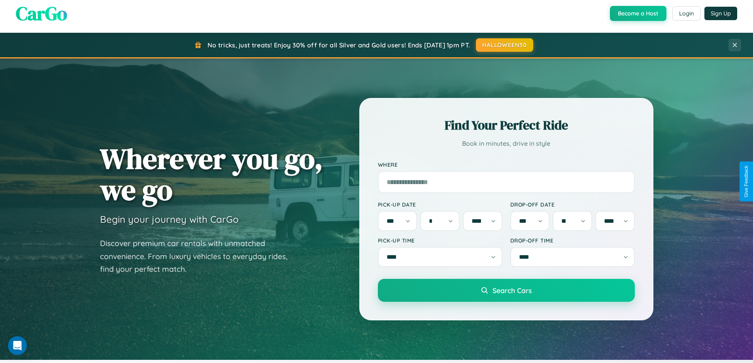 The height and width of the screenshot is (363, 753). What do you see at coordinates (440, 240) in the screenshot?
I see `label: Pick-up Time` at bounding box center [440, 240].